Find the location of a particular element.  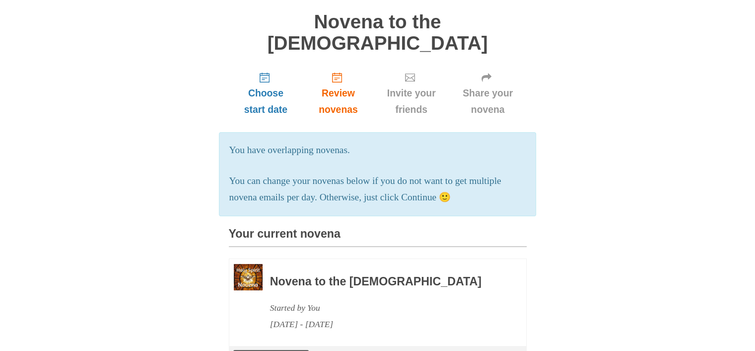

a: Review novenas is located at coordinates (338, 93).